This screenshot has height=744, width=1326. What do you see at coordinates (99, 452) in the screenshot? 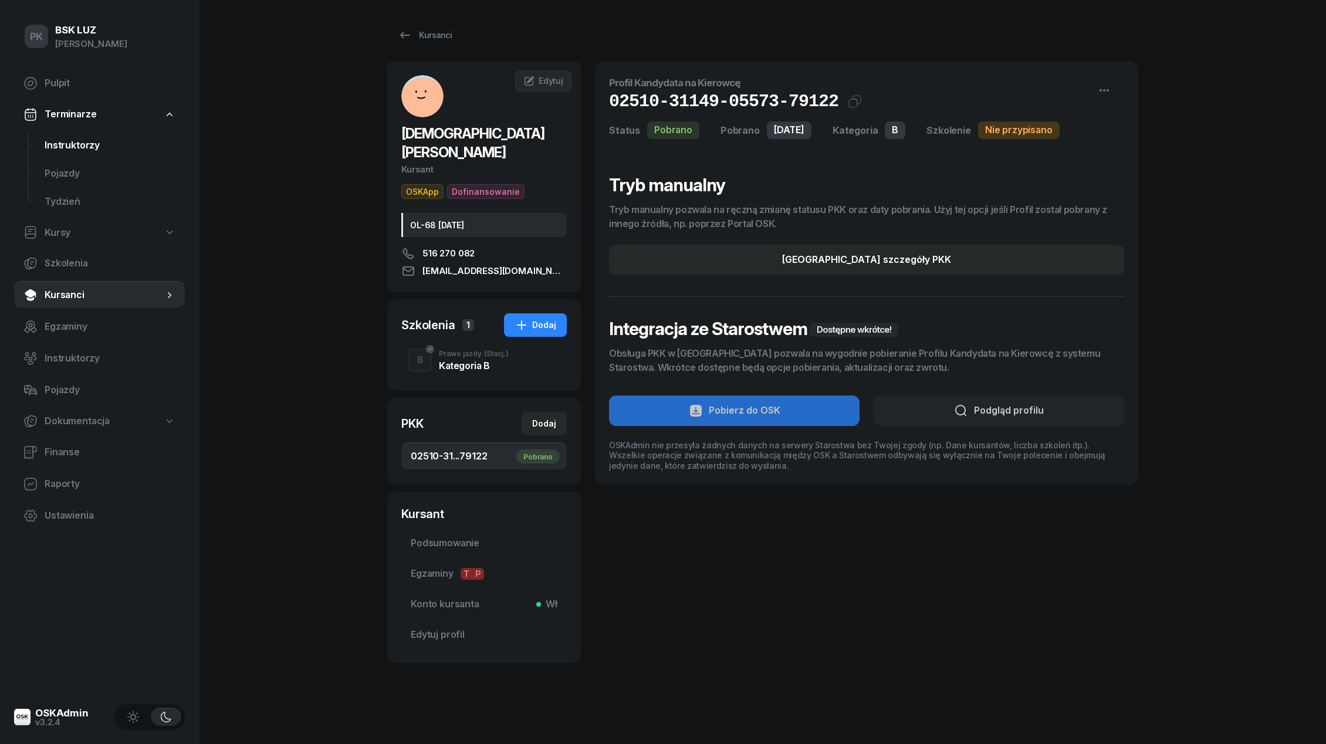
I see `a: Finanse` at bounding box center [99, 452].